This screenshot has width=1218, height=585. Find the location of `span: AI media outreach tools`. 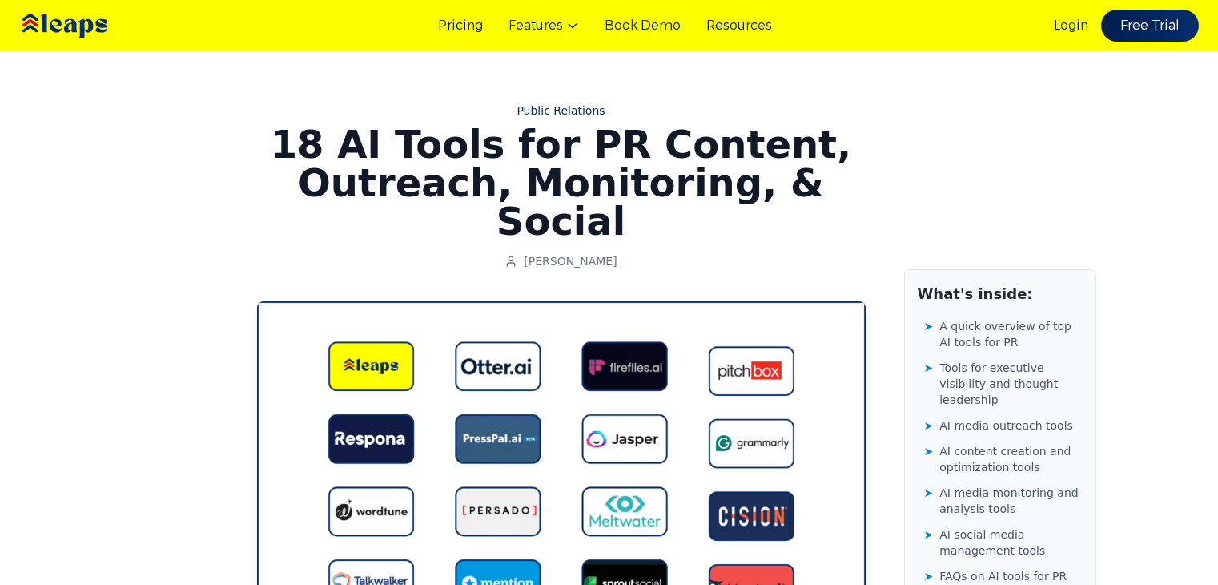

span: AI media outreach tools is located at coordinates (1006, 425).